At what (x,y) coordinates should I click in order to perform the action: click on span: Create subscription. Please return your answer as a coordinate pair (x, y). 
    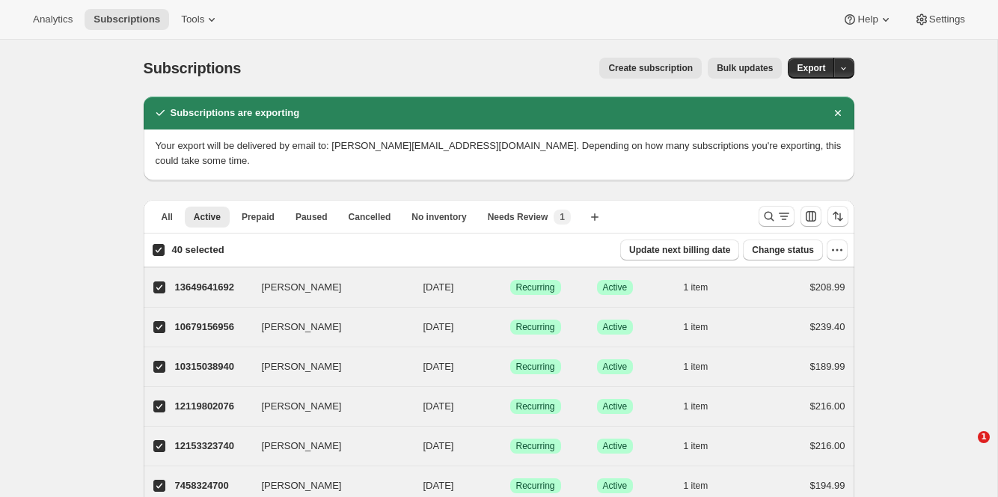
    Looking at the image, I should click on (650, 68).